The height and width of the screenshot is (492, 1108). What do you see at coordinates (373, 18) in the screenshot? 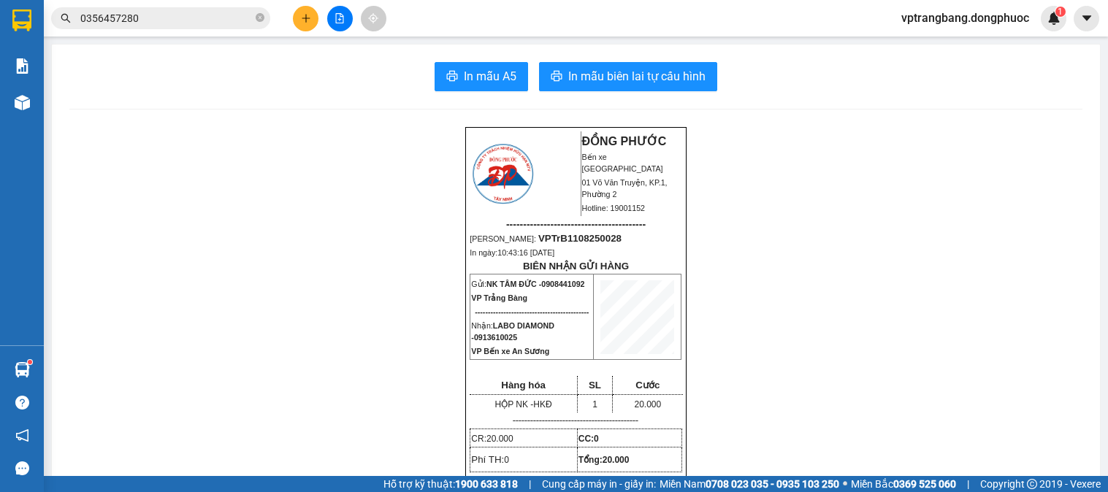
I see `button: aim` at bounding box center [373, 18].